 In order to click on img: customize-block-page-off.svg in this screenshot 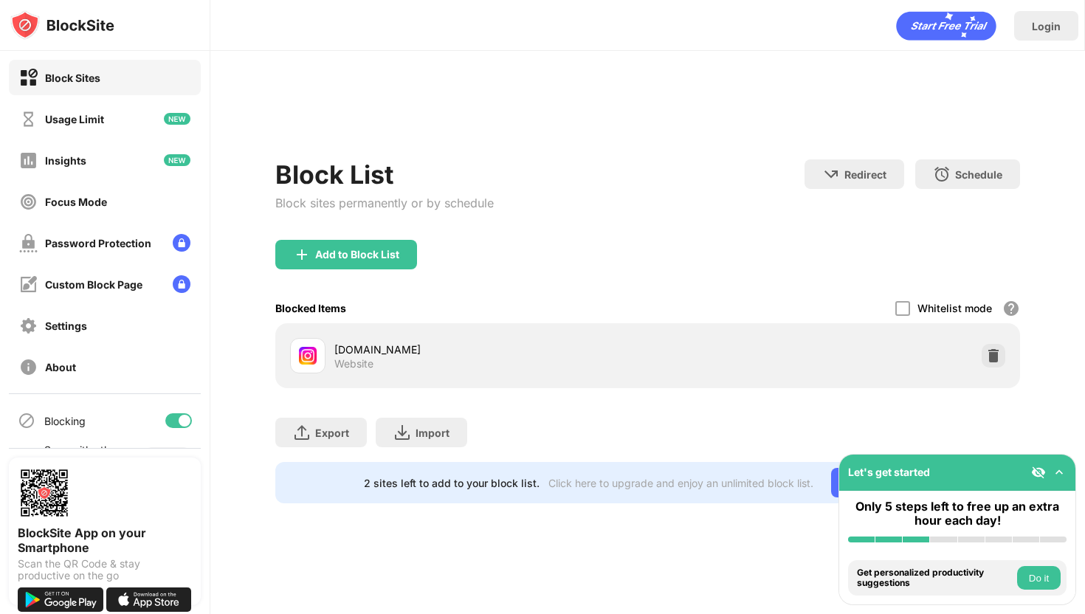, I will do `click(28, 284)`.